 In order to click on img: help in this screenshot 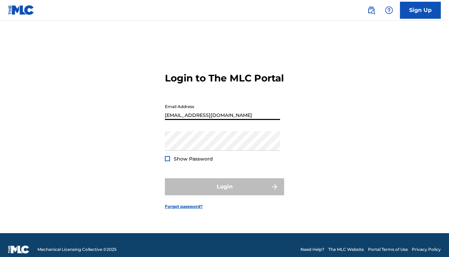, I will do `click(389, 10)`.